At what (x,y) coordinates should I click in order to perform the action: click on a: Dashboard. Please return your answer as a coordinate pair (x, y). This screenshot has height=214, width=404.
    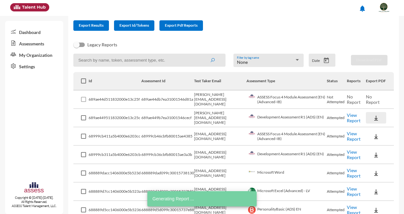
    Looking at the image, I should click on (34, 32).